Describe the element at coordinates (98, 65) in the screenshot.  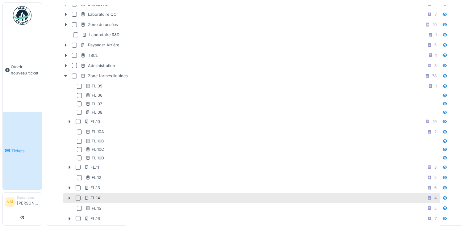
I see `div: Administration` at that location.